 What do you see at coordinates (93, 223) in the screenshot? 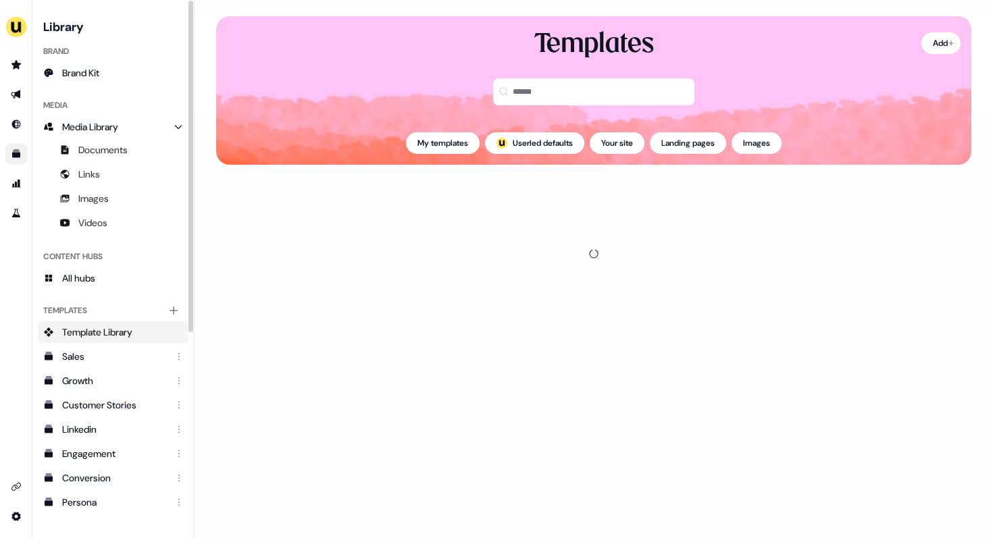
I see `span: Videos` at bounding box center [93, 223].